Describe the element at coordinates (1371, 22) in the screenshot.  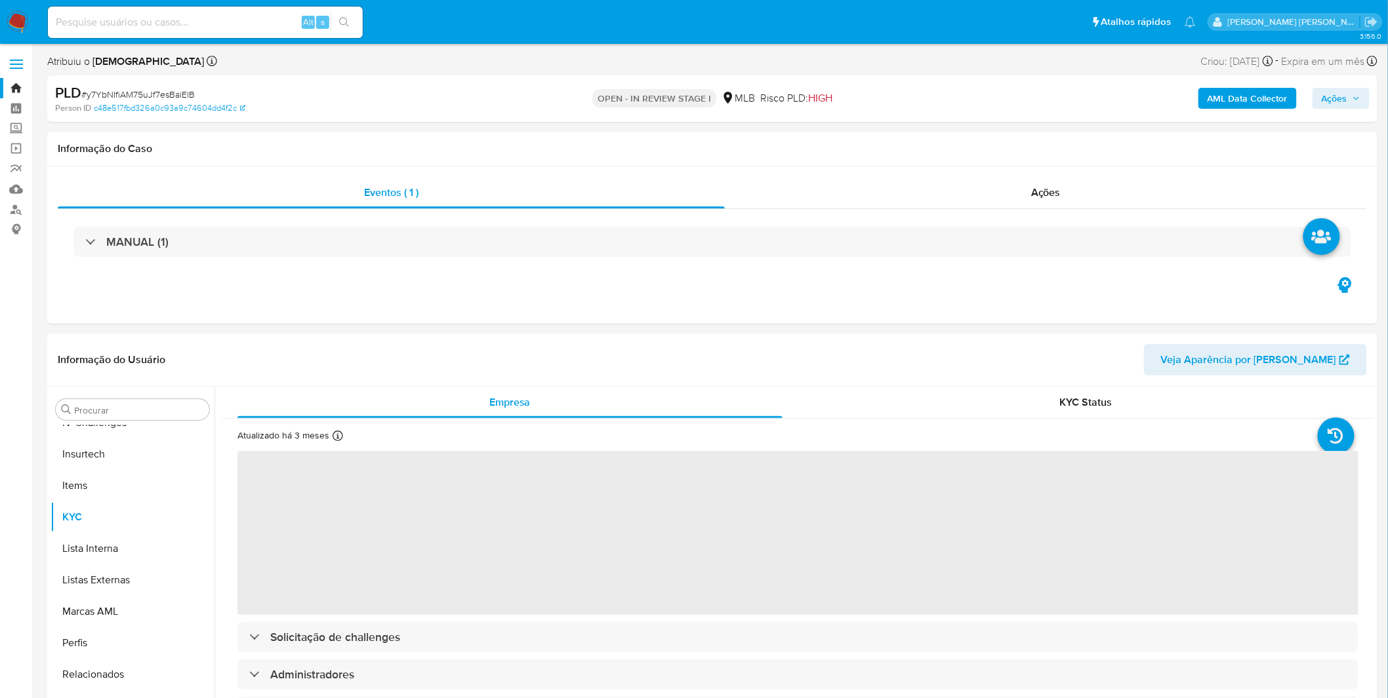
I see `a: Sair` at that location.